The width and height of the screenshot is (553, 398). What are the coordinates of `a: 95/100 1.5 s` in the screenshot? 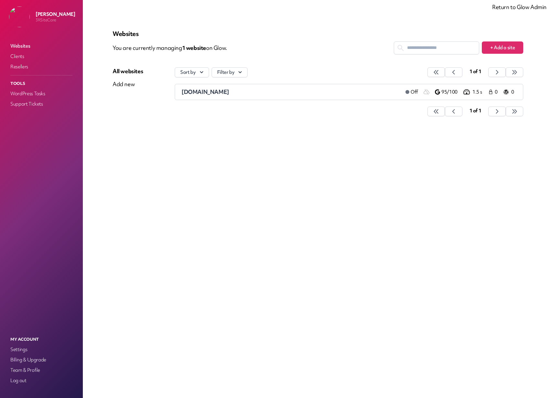 It's located at (462, 92).